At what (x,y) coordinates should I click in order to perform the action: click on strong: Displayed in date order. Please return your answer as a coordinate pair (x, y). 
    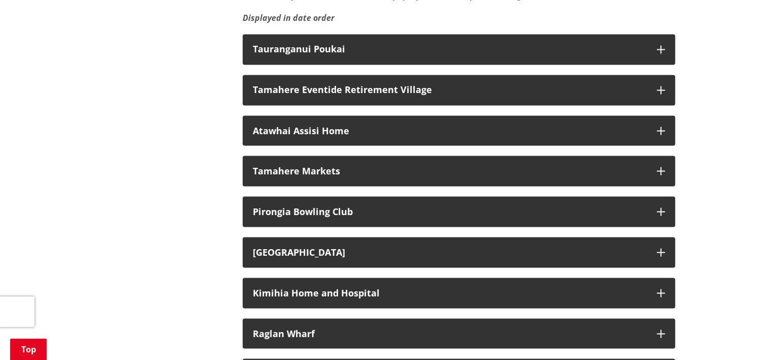
    Looking at the image, I should click on (288, 18).